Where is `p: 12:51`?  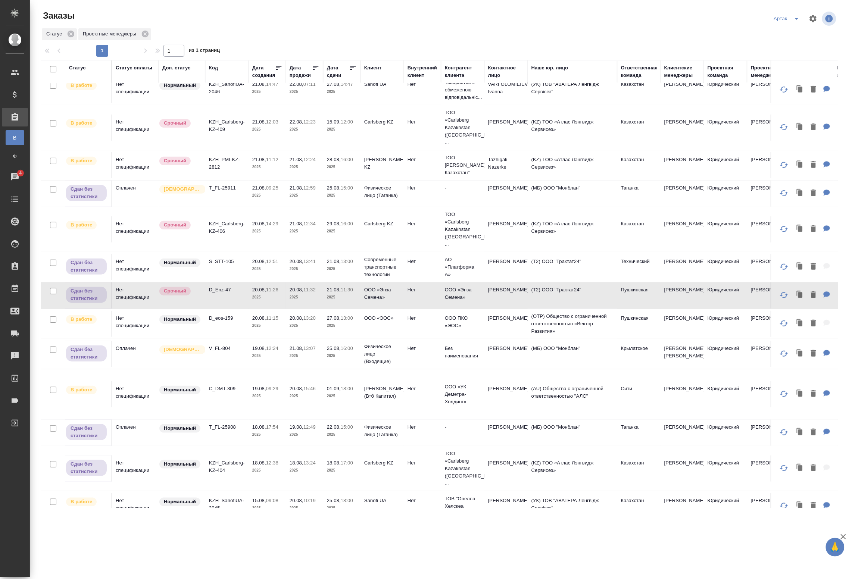
p: 12:51 is located at coordinates (272, 261).